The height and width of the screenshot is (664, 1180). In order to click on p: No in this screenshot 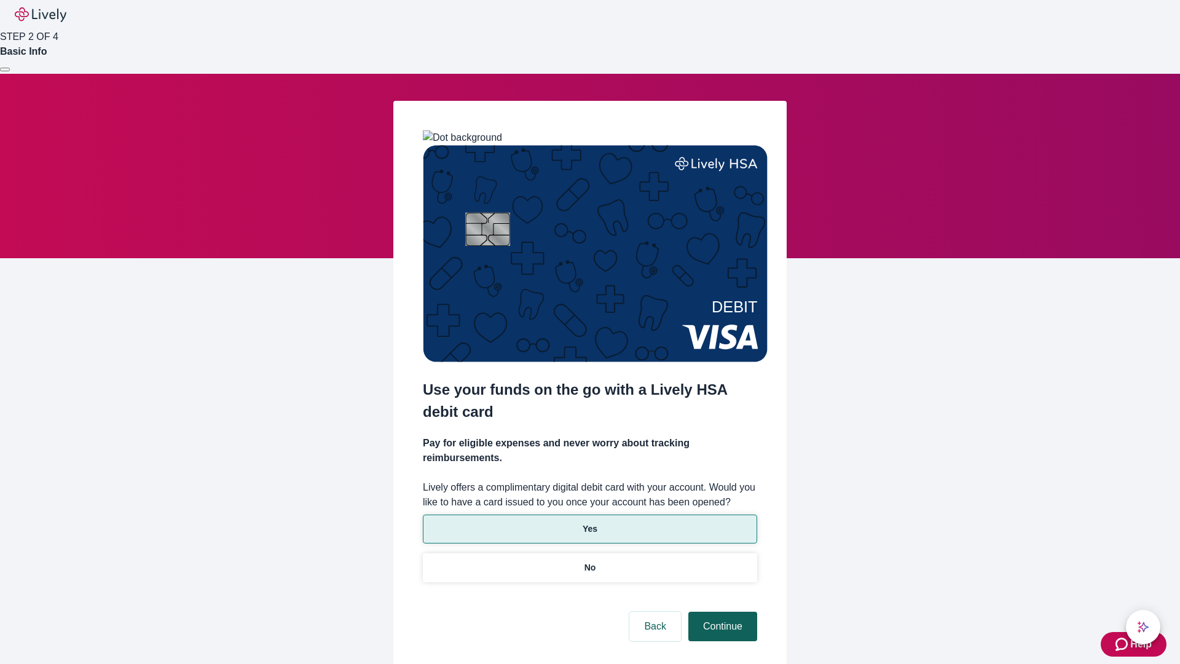, I will do `click(590, 567)`.